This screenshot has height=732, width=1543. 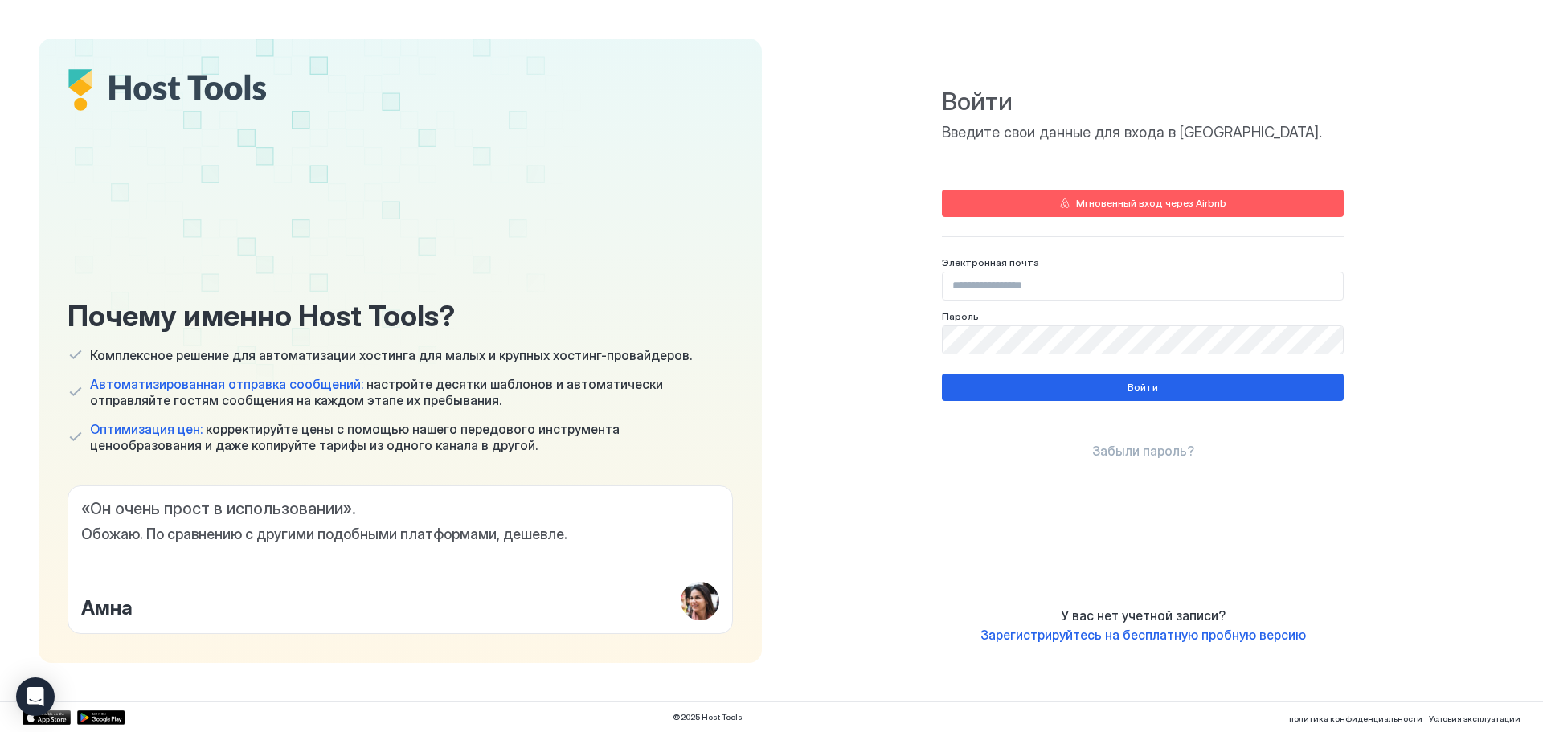 What do you see at coordinates (1151, 203) in the screenshot?
I see `font: Мгновенный вход через Airbnb` at bounding box center [1151, 203].